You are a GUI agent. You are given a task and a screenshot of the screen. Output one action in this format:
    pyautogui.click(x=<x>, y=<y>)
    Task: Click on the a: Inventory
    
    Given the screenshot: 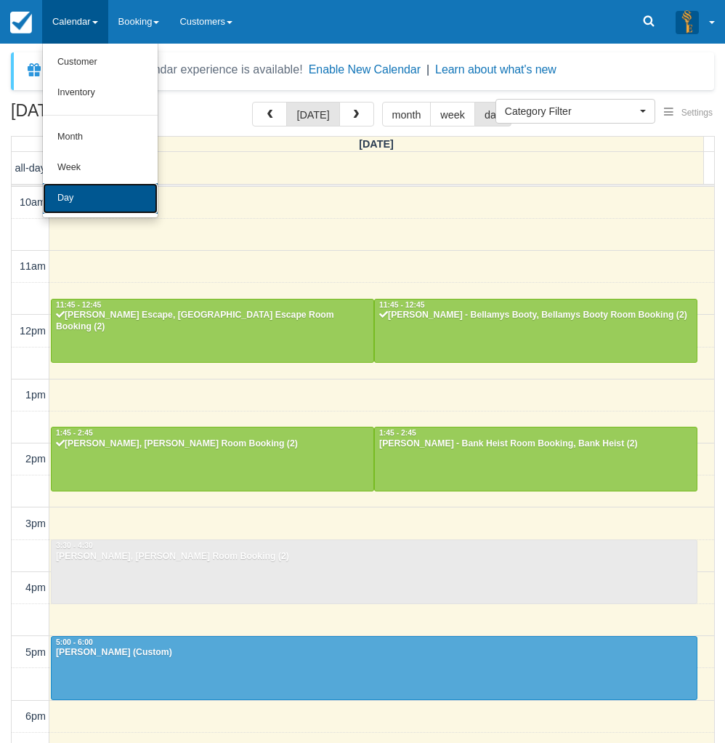 What is the action you would take?
    pyautogui.click(x=100, y=93)
    